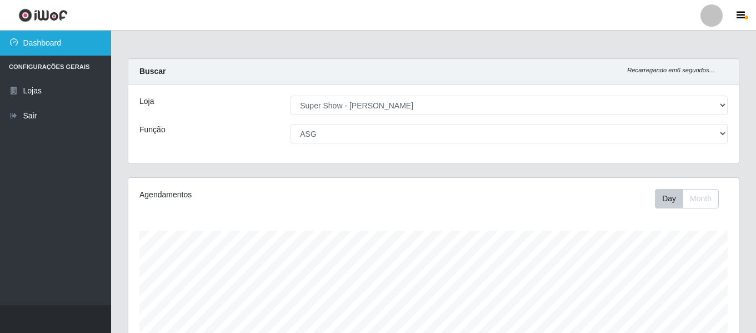 This screenshot has height=333, width=756. Describe the element at coordinates (152, 129) in the screenshot. I see `label: Função` at that location.